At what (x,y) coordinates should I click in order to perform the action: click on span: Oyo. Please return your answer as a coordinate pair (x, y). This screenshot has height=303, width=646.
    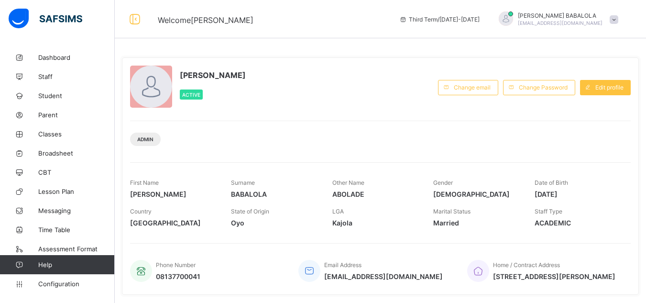
    Looking at the image, I should click on (274, 222).